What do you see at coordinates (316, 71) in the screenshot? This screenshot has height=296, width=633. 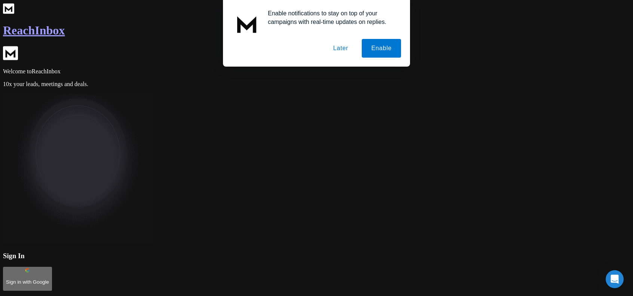 I see `p: Welcome to ReachInbox` at bounding box center [316, 71].